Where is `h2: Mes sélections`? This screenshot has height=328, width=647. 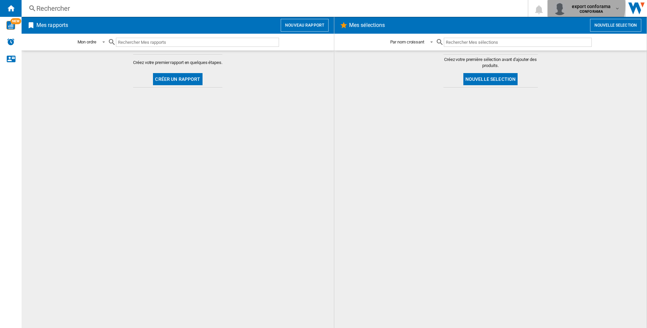 h2: Mes sélections is located at coordinates (367, 25).